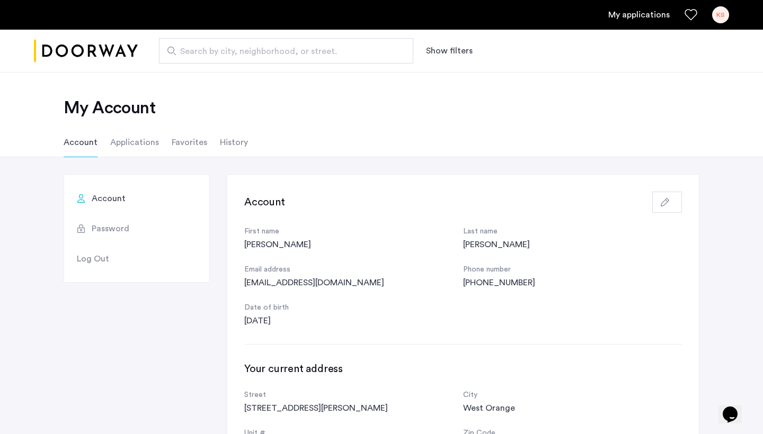 The image size is (763, 434). Describe the element at coordinates (449, 51) in the screenshot. I see `button: Show or hide filters` at that location.